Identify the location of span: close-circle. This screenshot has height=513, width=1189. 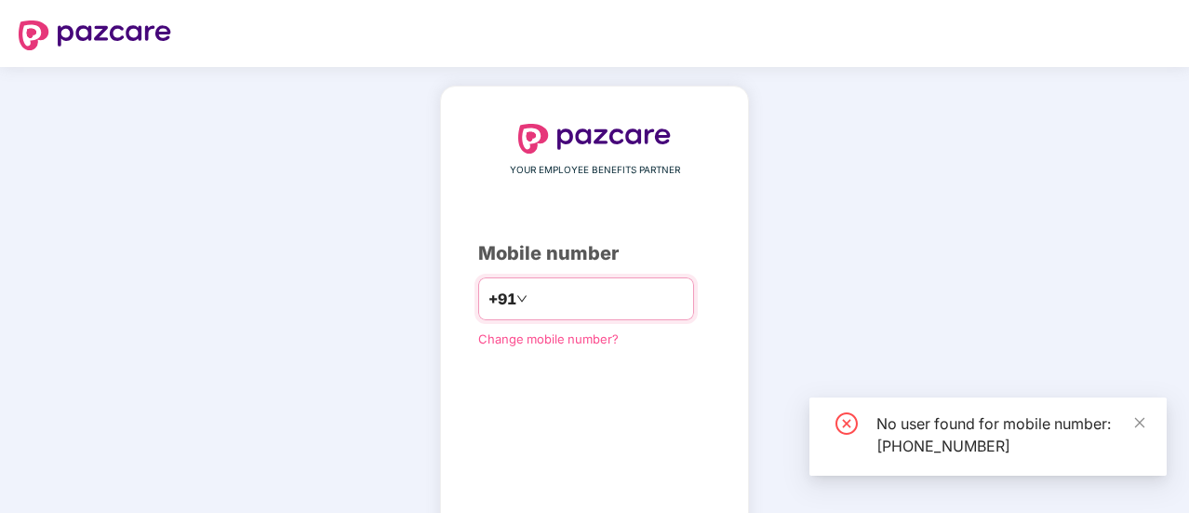
(847, 423).